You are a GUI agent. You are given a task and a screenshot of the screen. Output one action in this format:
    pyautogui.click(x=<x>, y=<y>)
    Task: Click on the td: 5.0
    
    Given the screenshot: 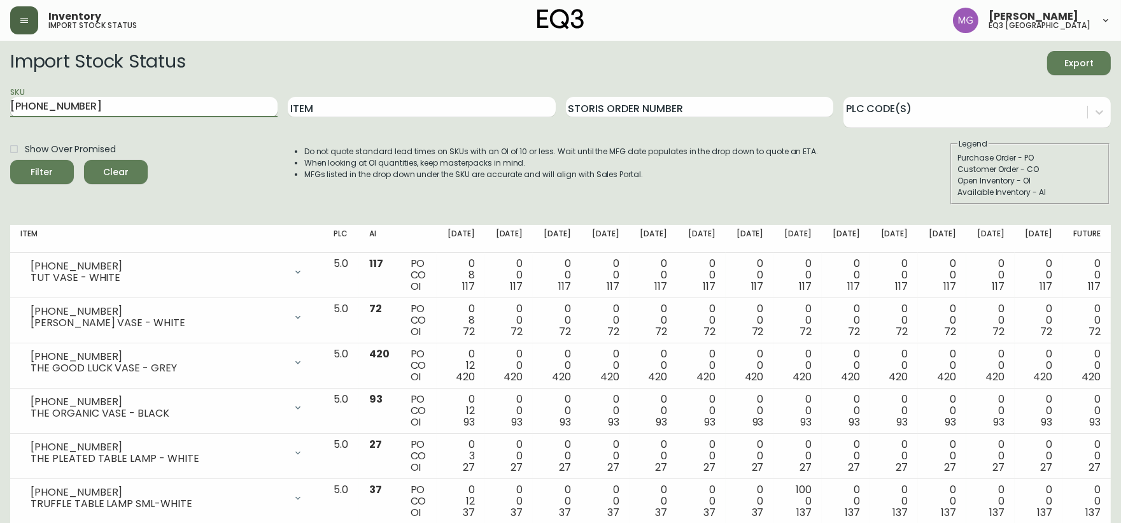 What is the action you would take?
    pyautogui.click(x=341, y=456)
    